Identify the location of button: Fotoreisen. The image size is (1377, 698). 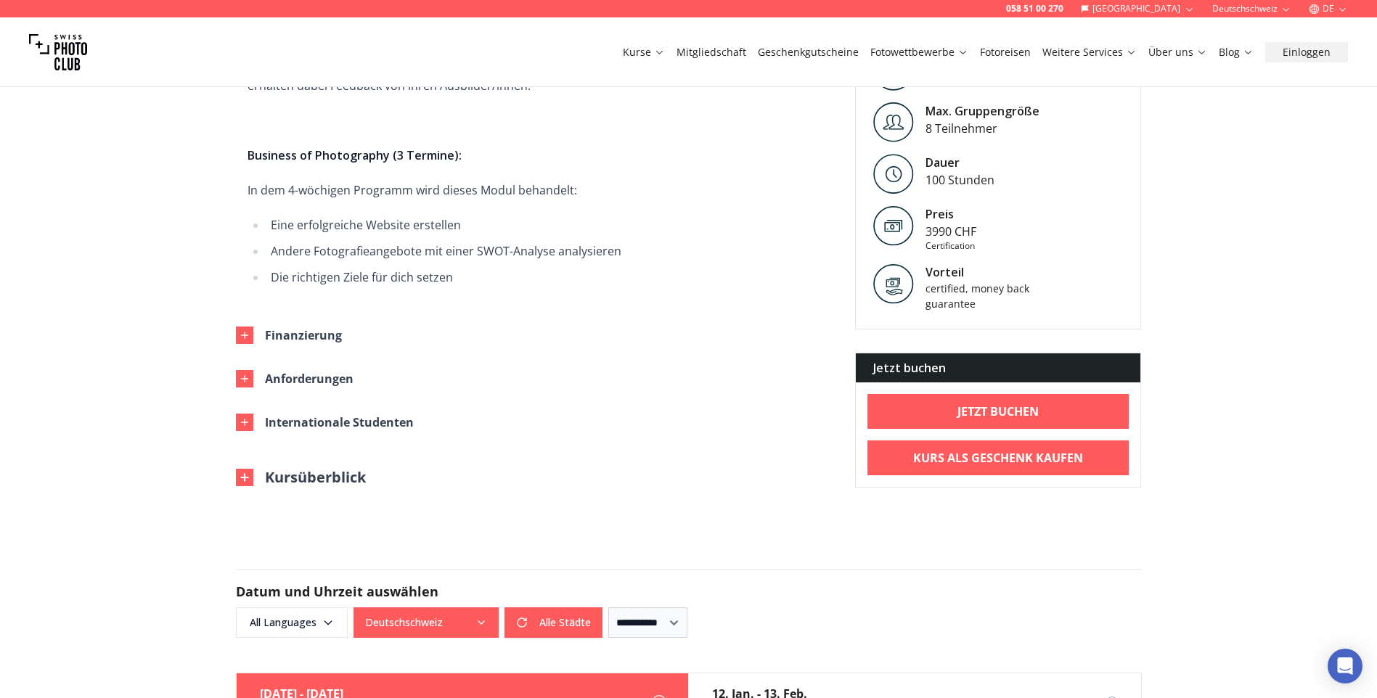
(1005, 52).